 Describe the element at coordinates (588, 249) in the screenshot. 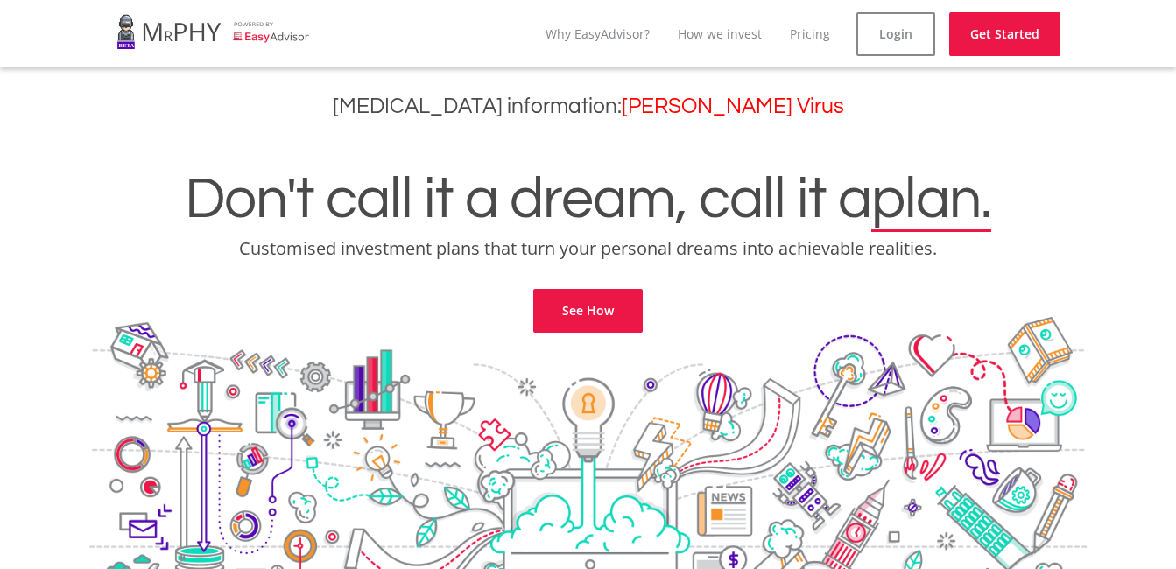

I see `p: Customised investment plans that turn your personal dreams into achievable realities.` at that location.